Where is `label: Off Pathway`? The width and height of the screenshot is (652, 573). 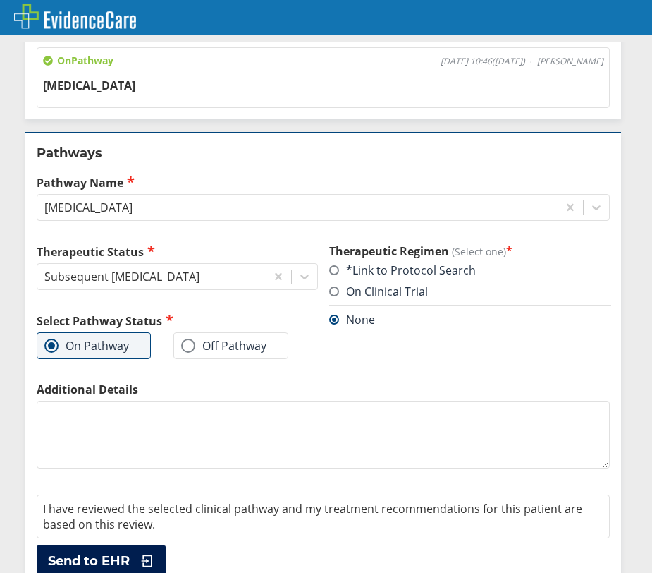 label: Off Pathway is located at coordinates (224, 346).